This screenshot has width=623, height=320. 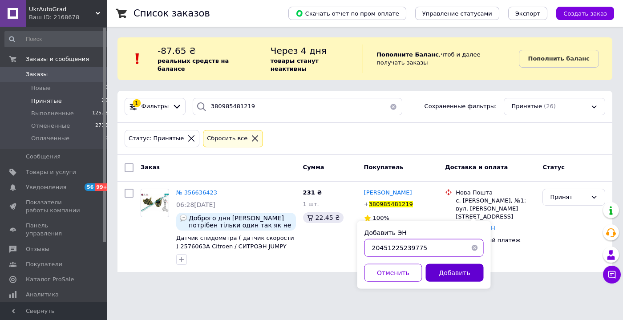 I want to click on span: UkrAutoGrad, so click(x=62, y=9).